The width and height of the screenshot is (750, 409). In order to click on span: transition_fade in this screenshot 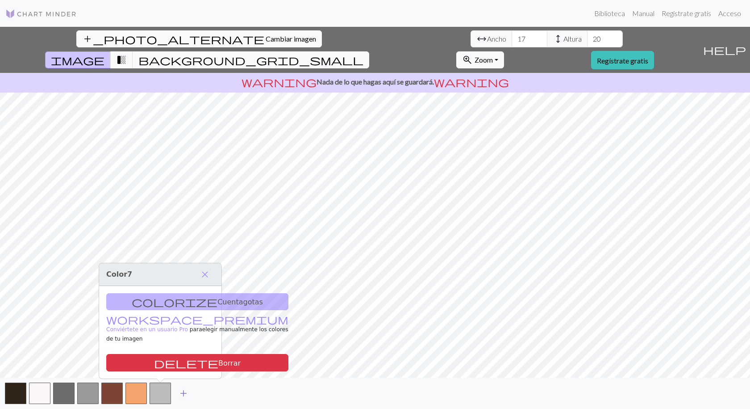, I will do `click(121, 60)`.